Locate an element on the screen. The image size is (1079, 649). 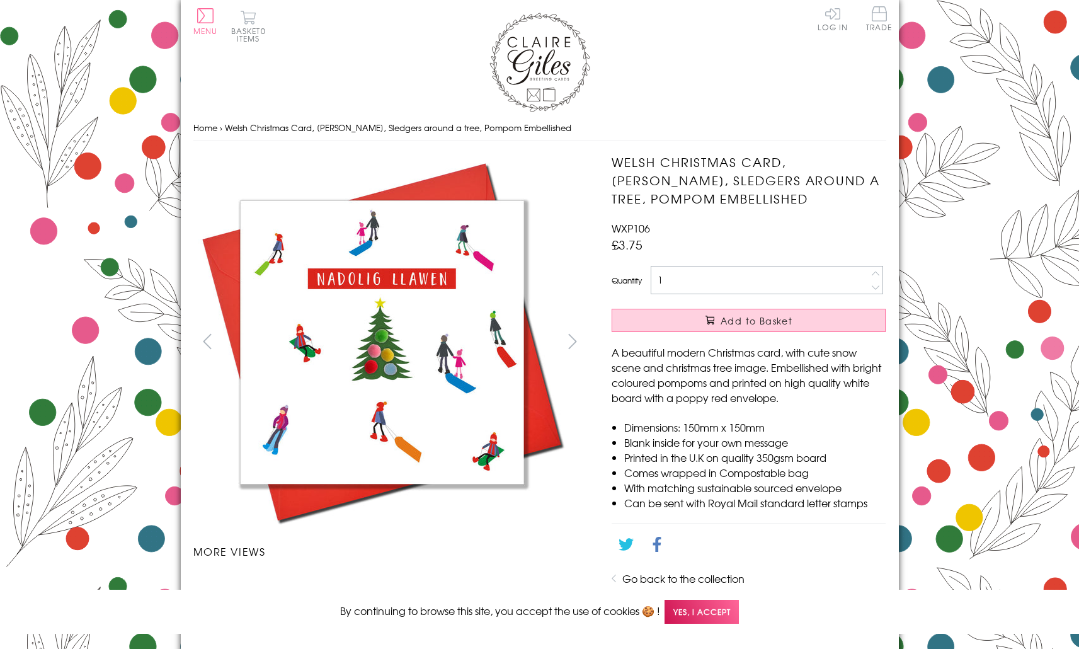
ul: Carousel Pagination is located at coordinates (390, 599).